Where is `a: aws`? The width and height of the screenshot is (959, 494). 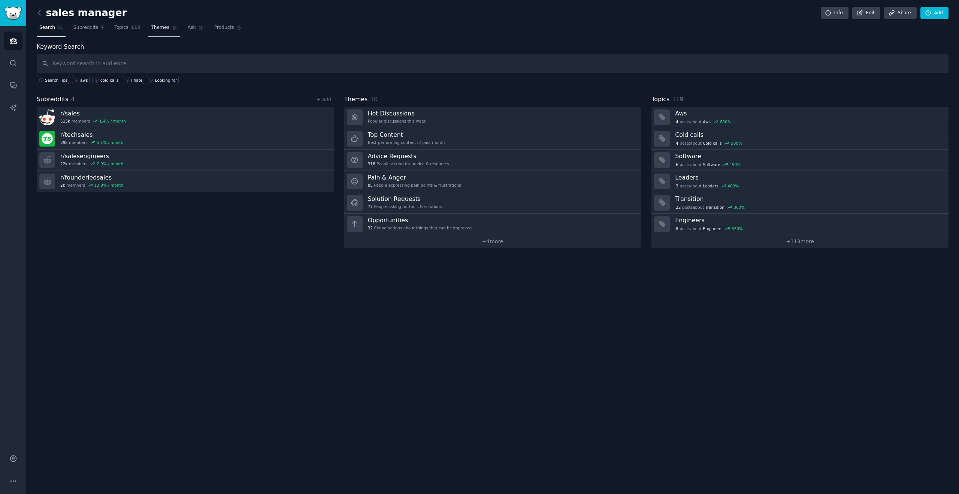 a: aws is located at coordinates (81, 80).